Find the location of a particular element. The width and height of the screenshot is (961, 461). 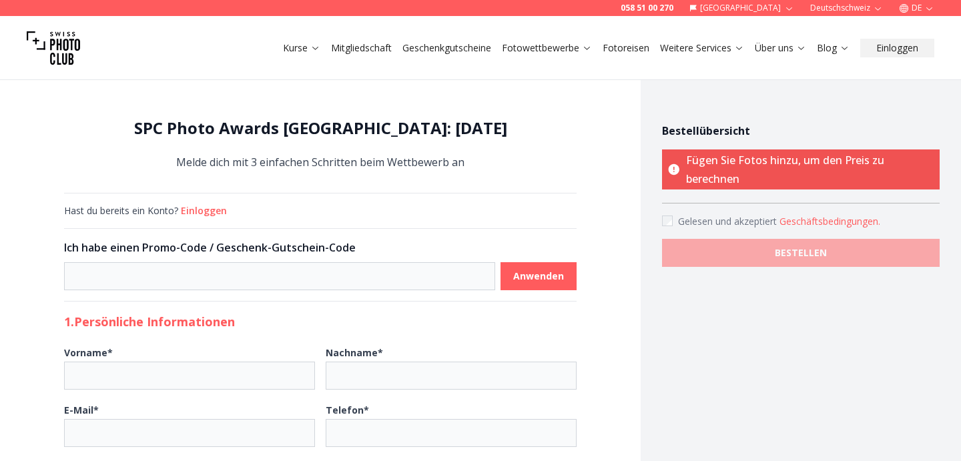

a: 058 51 00 270 is located at coordinates (647, 8).